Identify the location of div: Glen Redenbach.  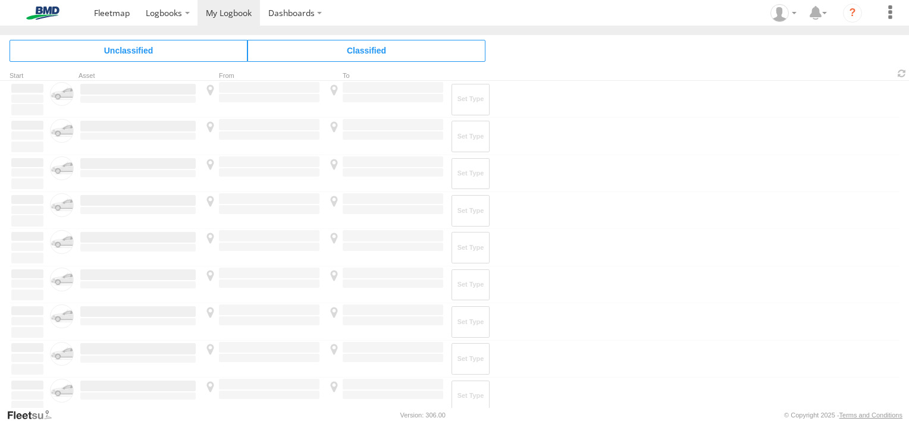
(783, 13).